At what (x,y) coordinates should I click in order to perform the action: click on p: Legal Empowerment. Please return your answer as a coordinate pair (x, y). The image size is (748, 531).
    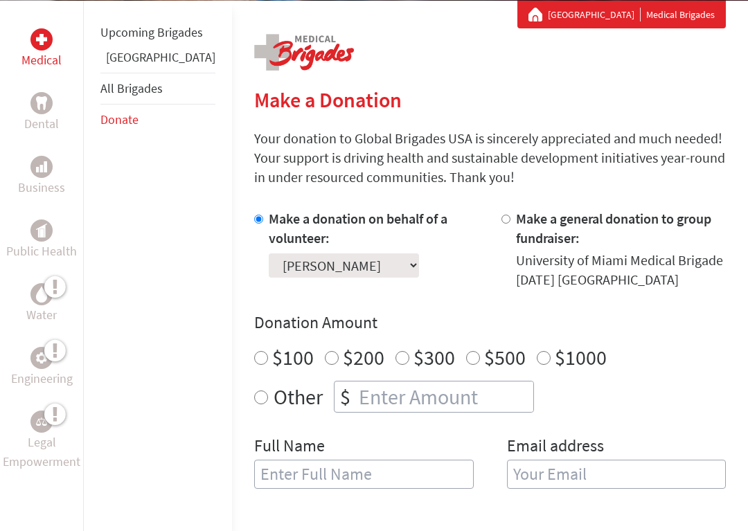
    Looking at the image, I should click on (42, 452).